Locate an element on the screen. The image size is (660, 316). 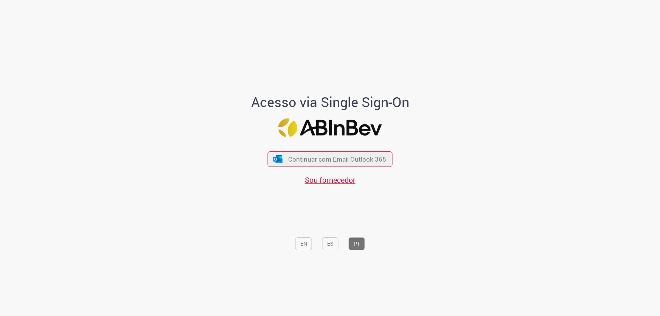
img: Logo ABInBev is located at coordinates (330, 128).